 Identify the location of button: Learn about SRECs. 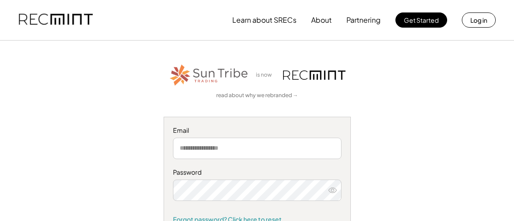
(265, 20).